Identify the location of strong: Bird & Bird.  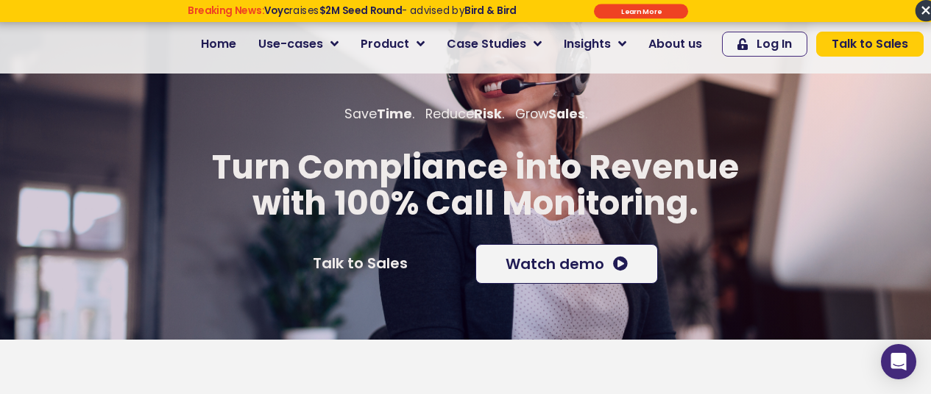
(490, 10).